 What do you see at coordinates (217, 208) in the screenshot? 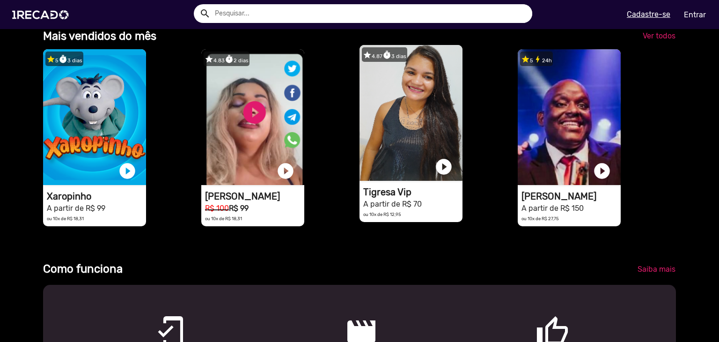
I see `small: R$ 100` at bounding box center [217, 208].